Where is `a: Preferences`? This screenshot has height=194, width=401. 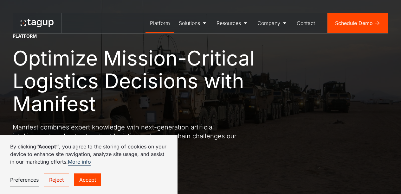 a: Preferences is located at coordinates (24, 180).